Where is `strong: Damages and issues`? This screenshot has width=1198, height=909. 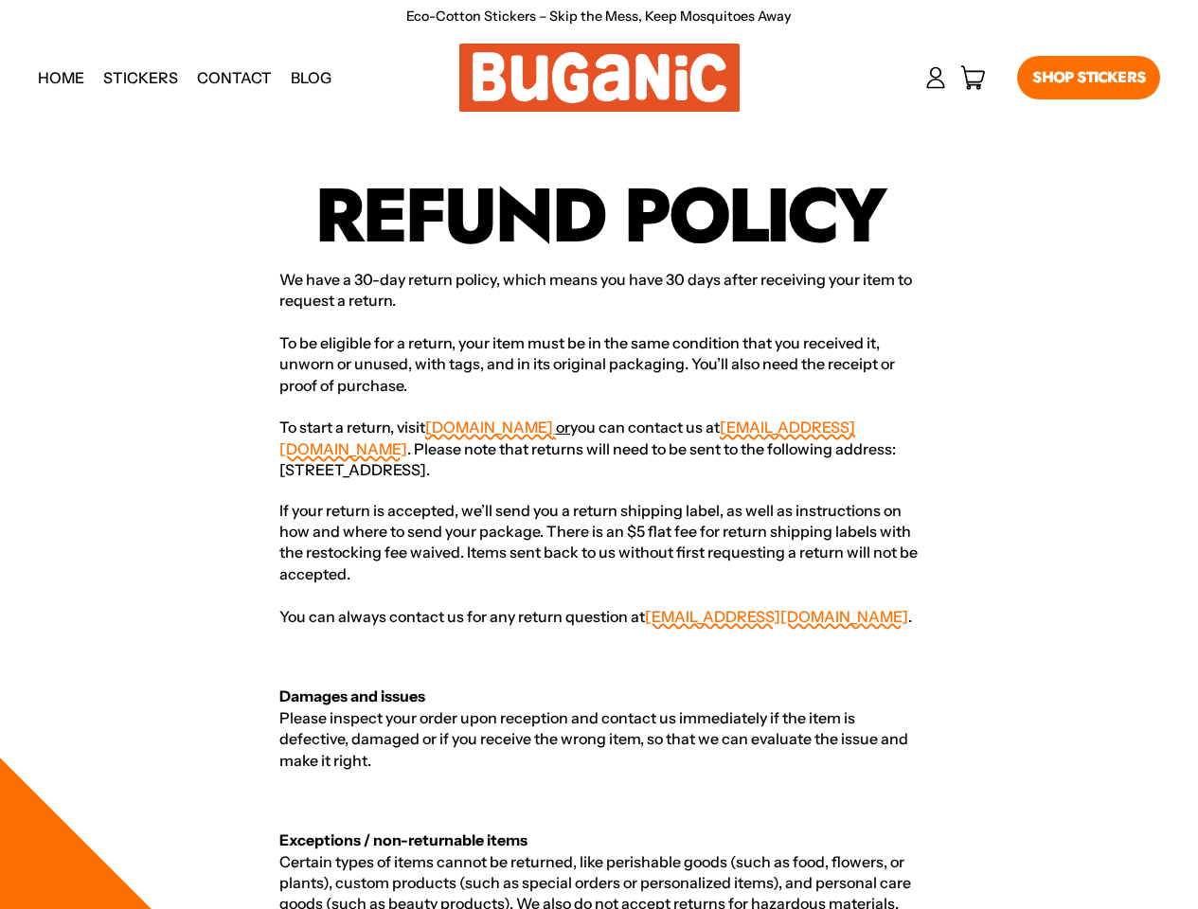
strong: Damages and issues is located at coordinates (352, 696).